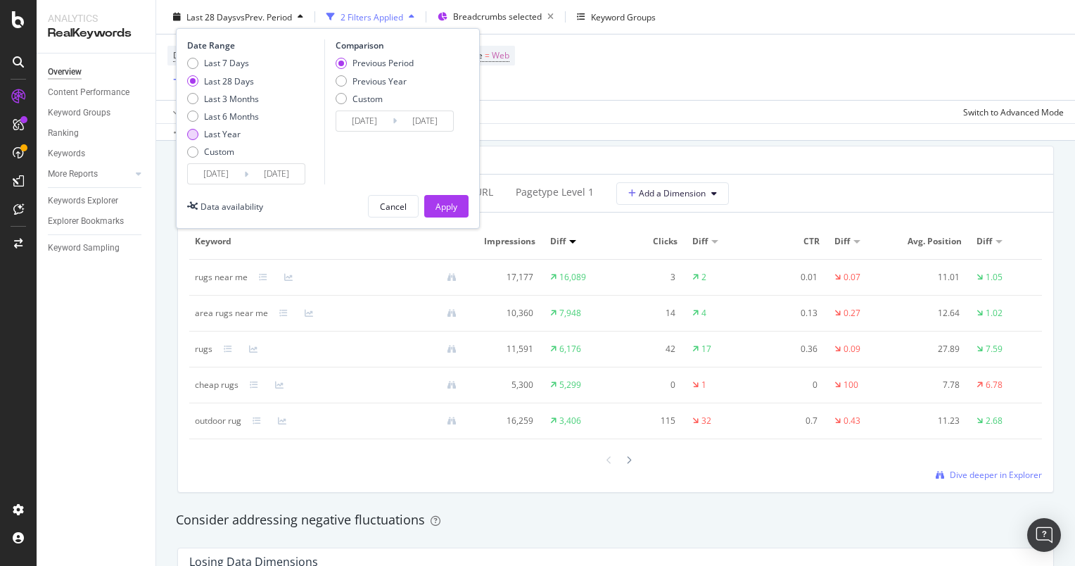 The height and width of the screenshot is (566, 1075). What do you see at coordinates (96, 33) in the screenshot?
I see `div: RealKeywords` at bounding box center [96, 33].